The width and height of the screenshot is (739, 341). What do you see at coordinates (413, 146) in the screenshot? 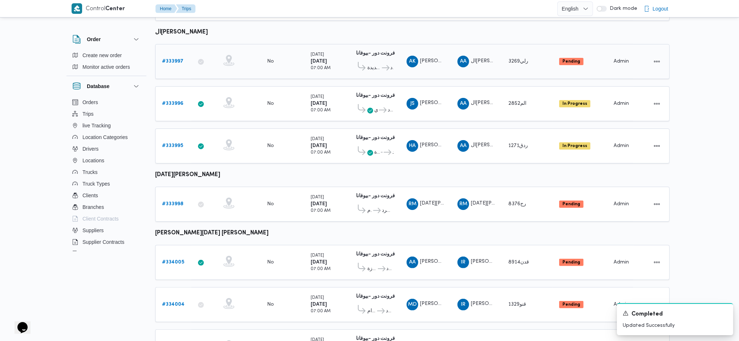
I see `div: Hanei Ahmad Hasanin Ibrahem Alzghbi` at bounding box center [413, 146].